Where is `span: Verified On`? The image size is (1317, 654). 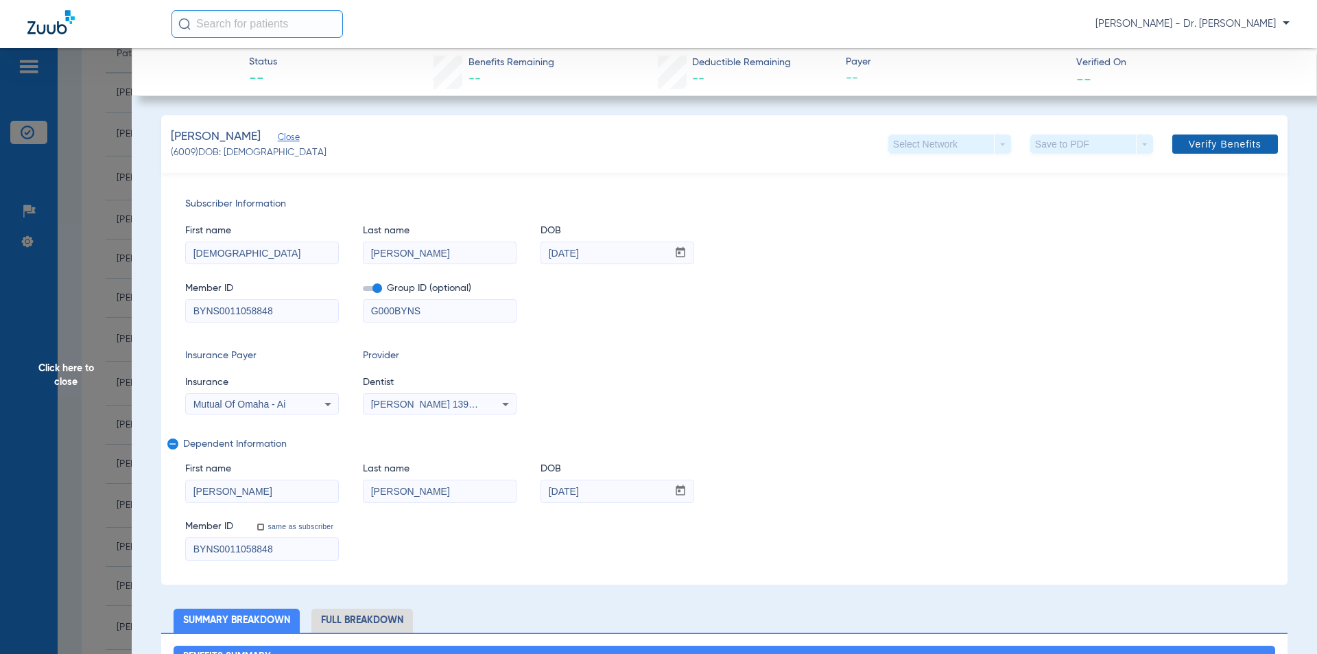 span: Verified On is located at coordinates (1185, 62).